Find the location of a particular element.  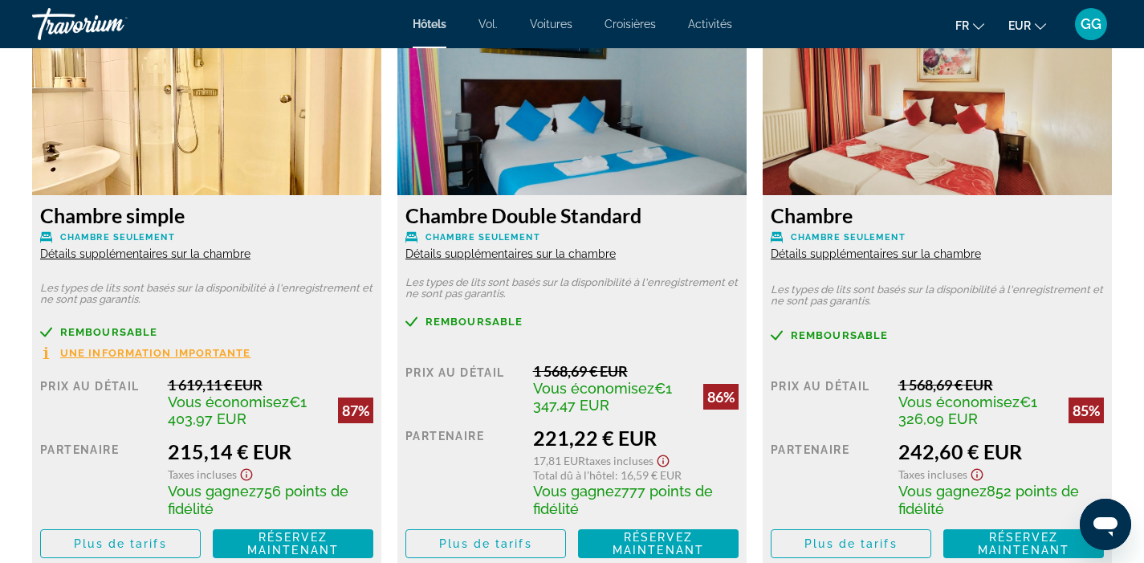

font: 215,14 € EUR is located at coordinates (230, 451).